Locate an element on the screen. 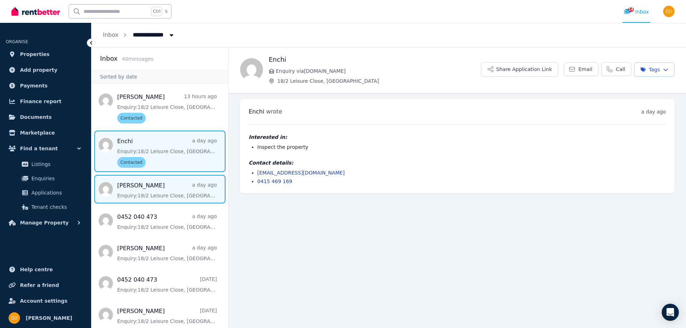 This screenshot has width=686, height=328. a: Help centre is located at coordinates (45, 270).